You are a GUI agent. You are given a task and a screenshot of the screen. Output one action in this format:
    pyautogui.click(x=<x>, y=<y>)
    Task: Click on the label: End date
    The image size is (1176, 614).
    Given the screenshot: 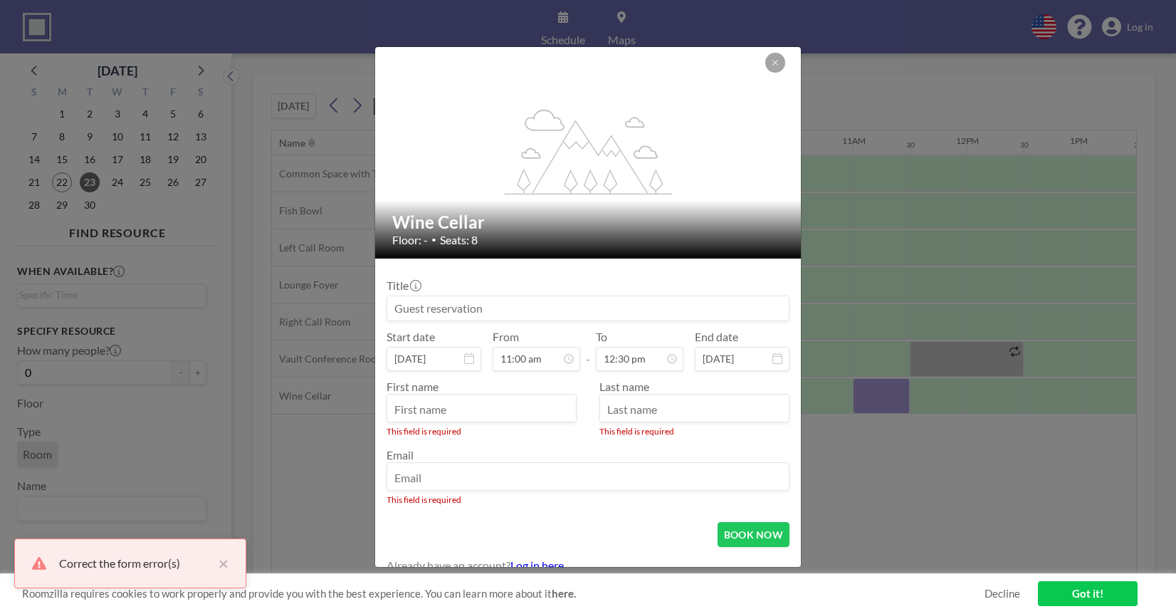 What is the action you would take?
    pyautogui.click(x=716, y=337)
    